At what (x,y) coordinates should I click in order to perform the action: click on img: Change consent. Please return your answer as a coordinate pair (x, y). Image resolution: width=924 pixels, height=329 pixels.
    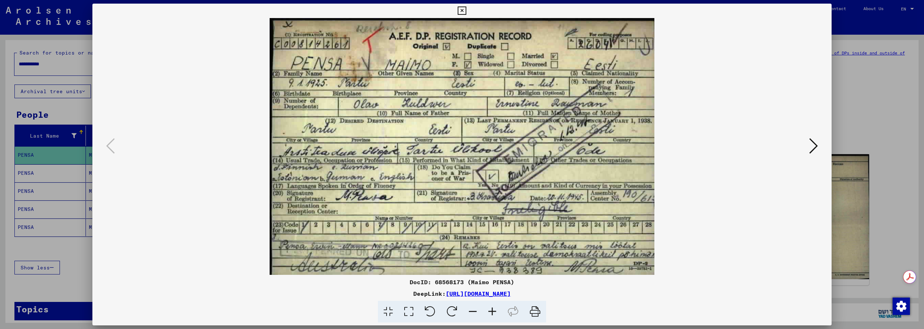
    Looking at the image, I should click on (901, 306).